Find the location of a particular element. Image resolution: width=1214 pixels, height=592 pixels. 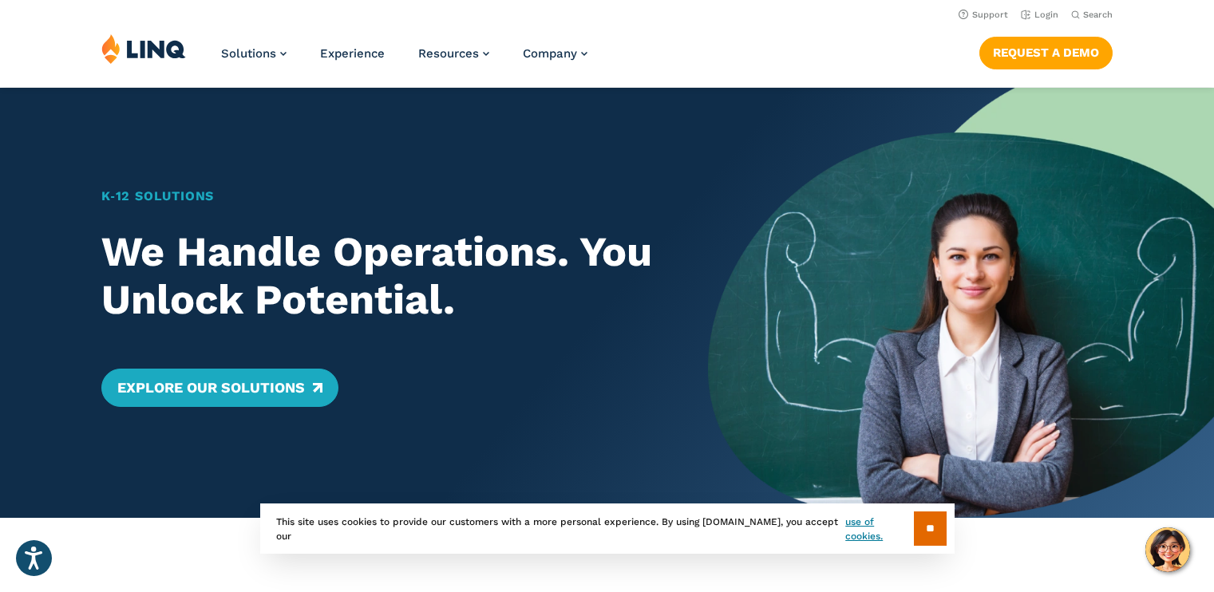

a: Solutions is located at coordinates (254, 53).